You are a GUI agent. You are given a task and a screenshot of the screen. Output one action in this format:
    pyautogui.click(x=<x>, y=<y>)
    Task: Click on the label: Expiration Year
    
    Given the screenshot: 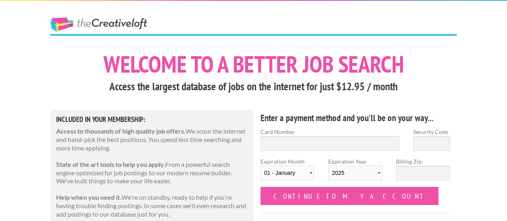 What is the action you would take?
    pyautogui.click(x=355, y=172)
    